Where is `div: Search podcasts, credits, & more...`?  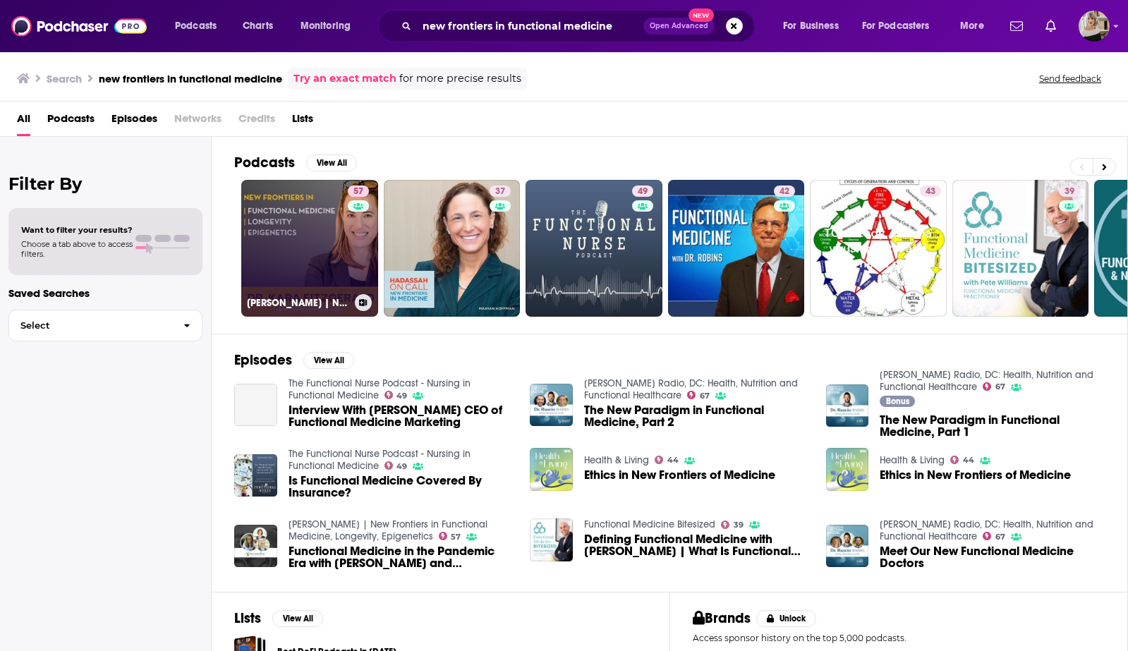
div: Search podcasts, credits, & more... is located at coordinates (580, 26).